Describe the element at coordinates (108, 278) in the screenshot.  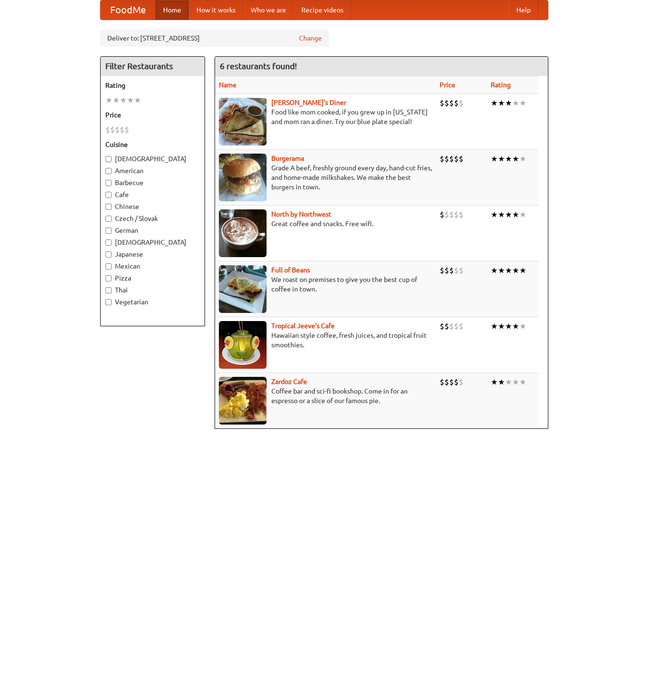
I see `input: Pizza` at that location.